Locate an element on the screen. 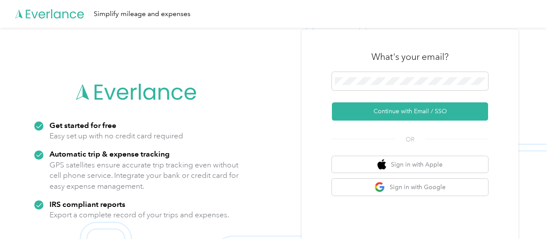 The height and width of the screenshot is (239, 551). p: Easy set up with no credit card required is located at coordinates (116, 136).